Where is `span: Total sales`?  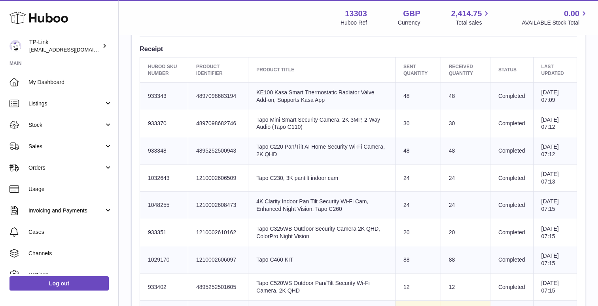 span: Total sales is located at coordinates (473, 23).